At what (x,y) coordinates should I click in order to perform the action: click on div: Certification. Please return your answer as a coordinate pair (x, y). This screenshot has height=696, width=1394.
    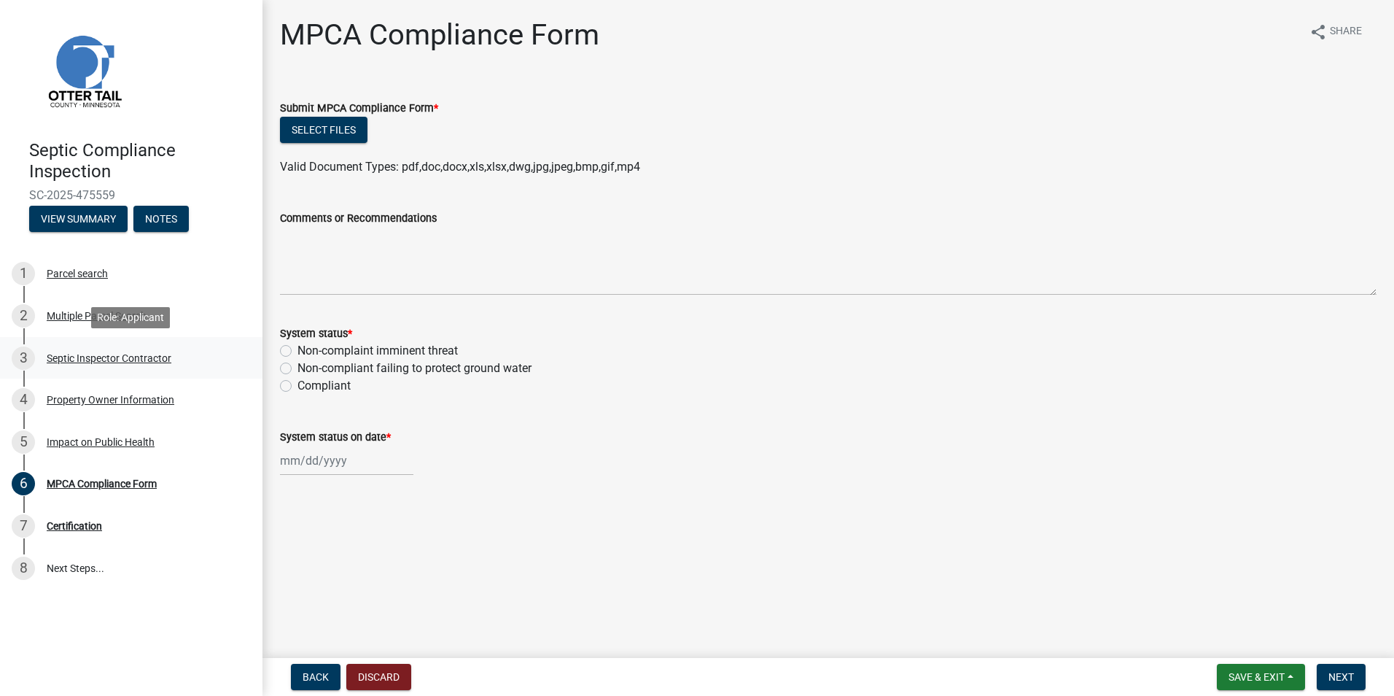
    Looking at the image, I should click on (74, 526).